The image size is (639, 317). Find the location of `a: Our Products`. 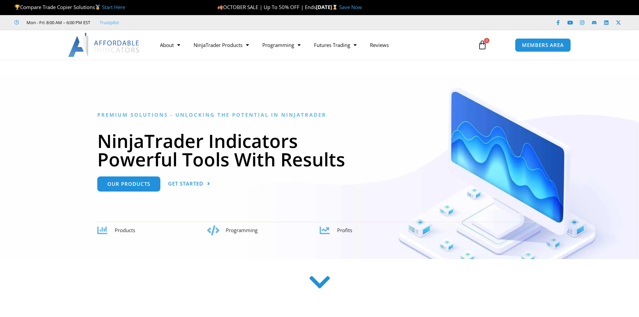

a: Our Products is located at coordinates (129, 184).